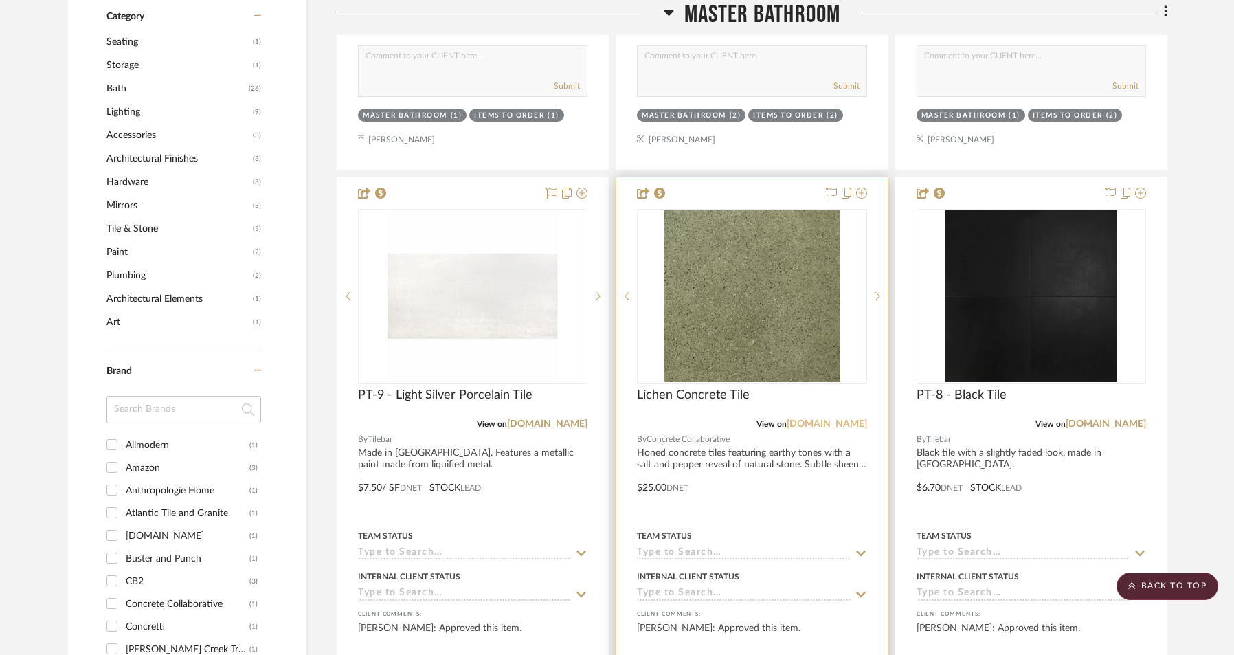 The image size is (1234, 655). I want to click on span: Lichen Concrete Tile, so click(693, 395).